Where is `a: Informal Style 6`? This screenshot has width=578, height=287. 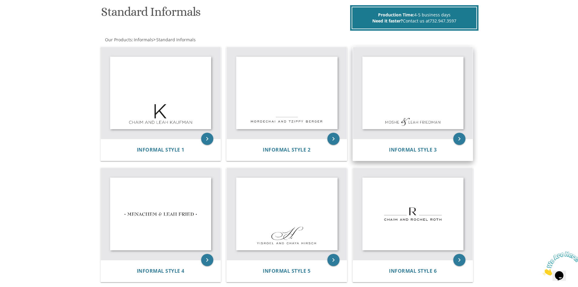
a: Informal Style 6 is located at coordinates (412, 270).